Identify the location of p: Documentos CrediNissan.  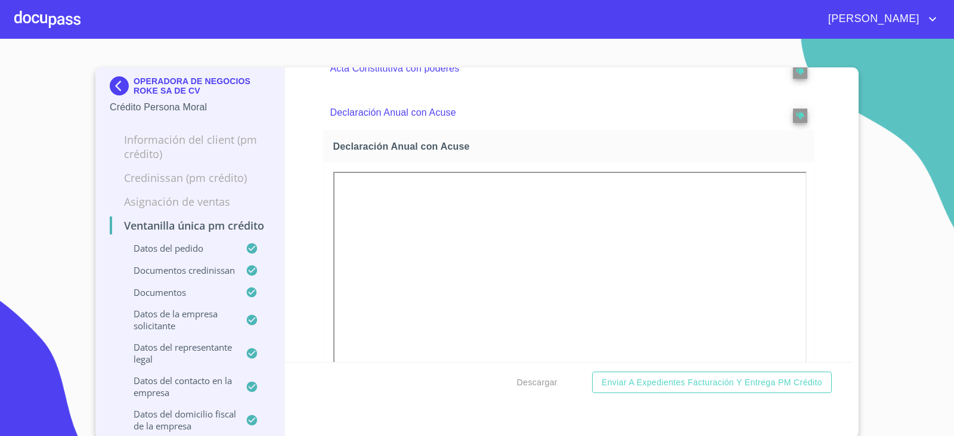
(178, 270).